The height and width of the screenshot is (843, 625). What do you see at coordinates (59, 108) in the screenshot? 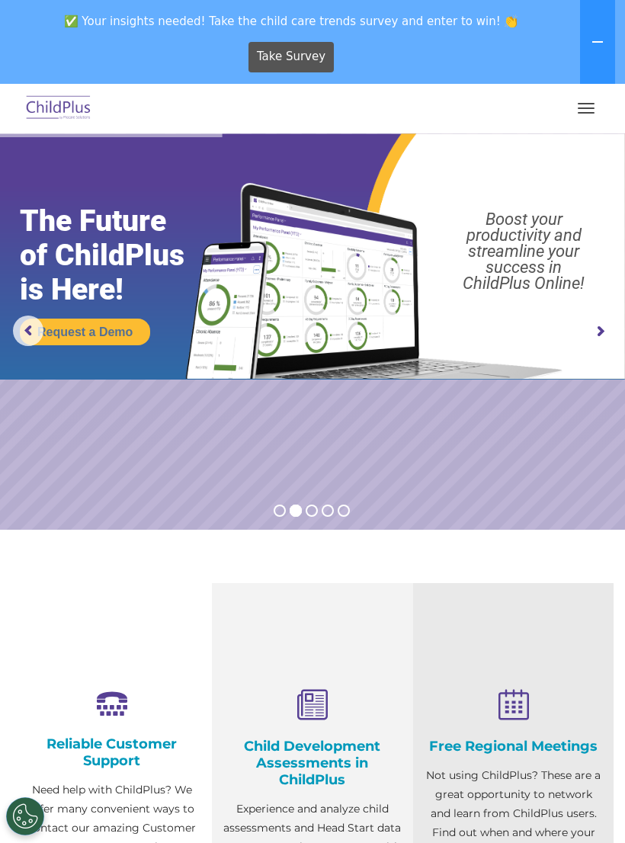
I see `img: ChildPlus by Procare Solutions` at bounding box center [59, 108].